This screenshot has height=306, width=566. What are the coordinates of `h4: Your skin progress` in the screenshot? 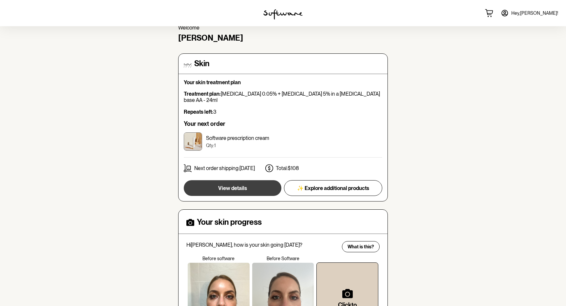 It's located at (229, 222).